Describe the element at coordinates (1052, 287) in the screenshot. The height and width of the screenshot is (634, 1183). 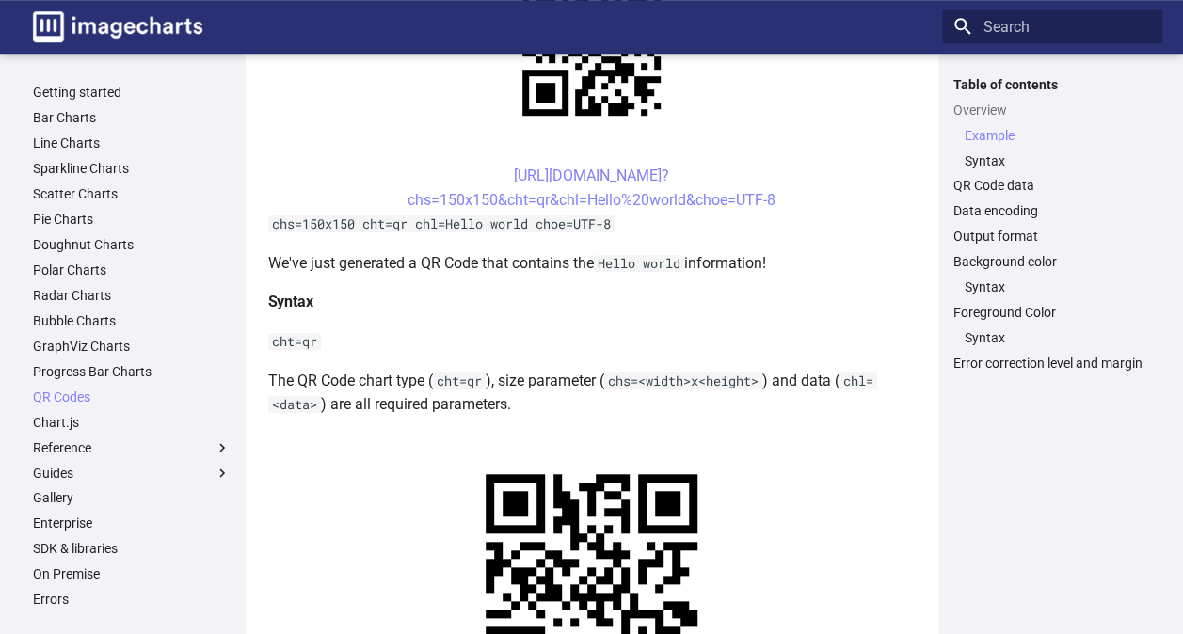
I see `nav: Background color` at that location.